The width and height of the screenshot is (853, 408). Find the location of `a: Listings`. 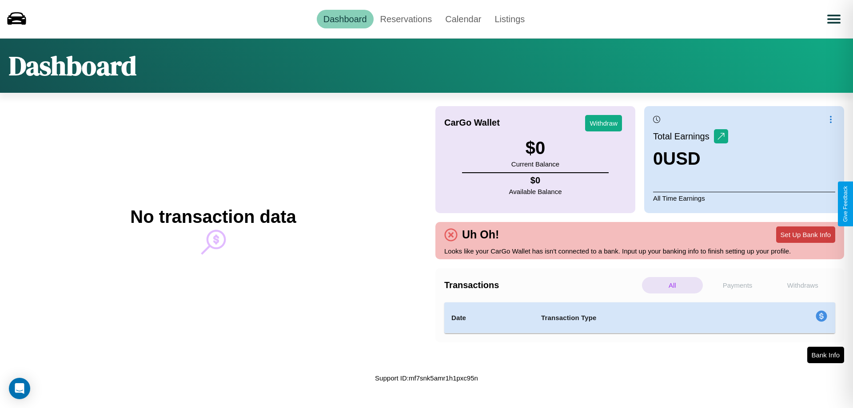

a: Listings is located at coordinates (509, 19).